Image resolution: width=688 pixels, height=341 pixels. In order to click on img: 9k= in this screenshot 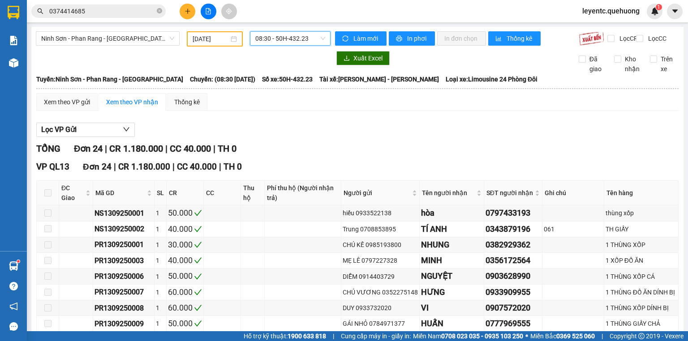, I will do `click(591, 38)`.